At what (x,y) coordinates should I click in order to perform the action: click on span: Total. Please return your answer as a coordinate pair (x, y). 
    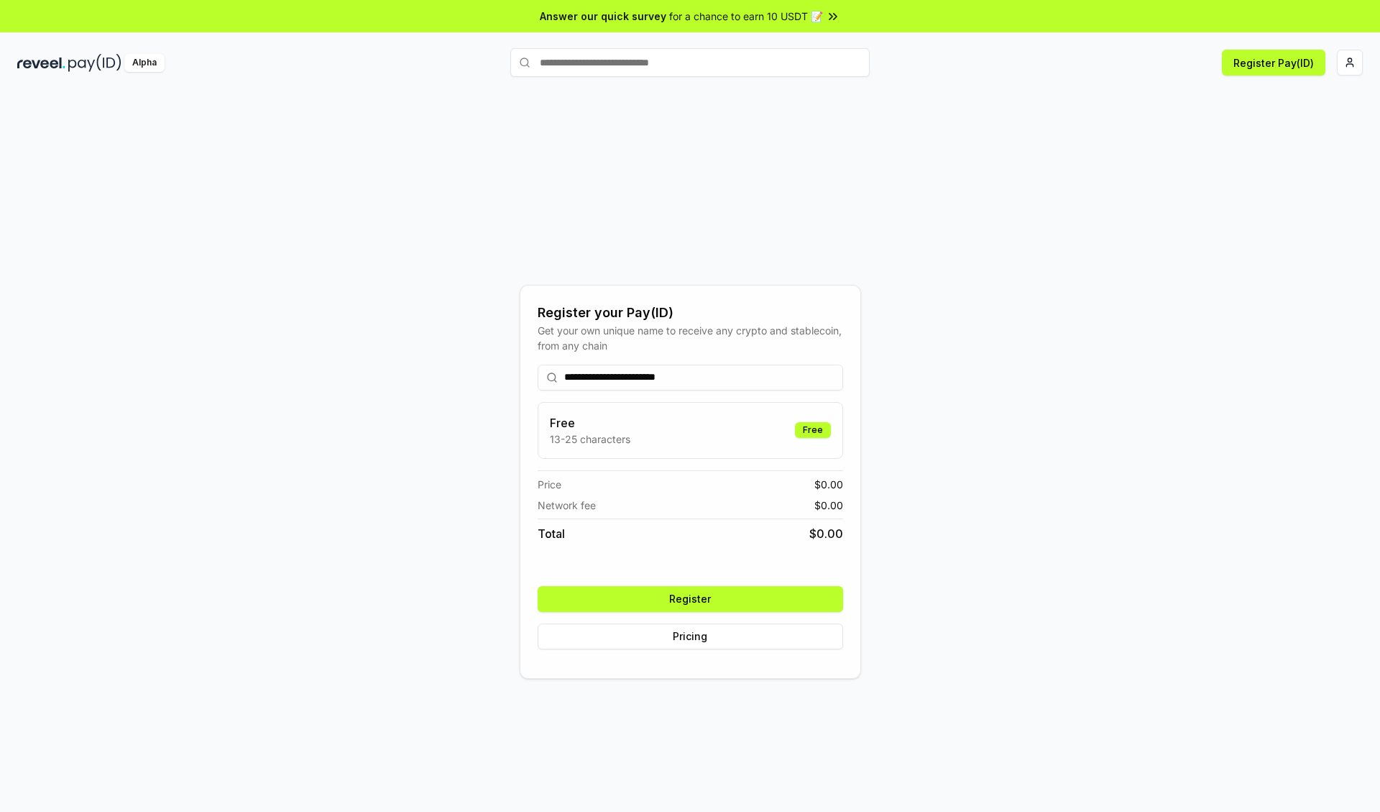
    Looking at the image, I should click on (551, 534).